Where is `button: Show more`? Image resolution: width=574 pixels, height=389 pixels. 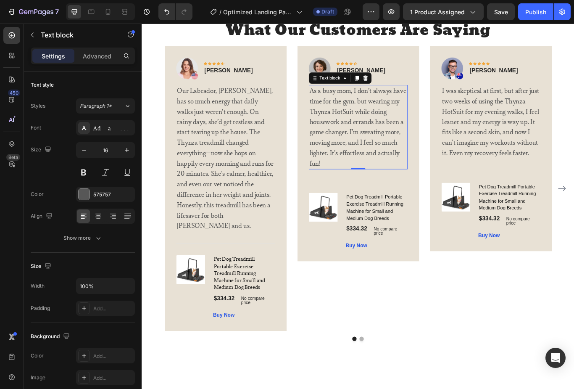
button: Show more is located at coordinates (83, 238).